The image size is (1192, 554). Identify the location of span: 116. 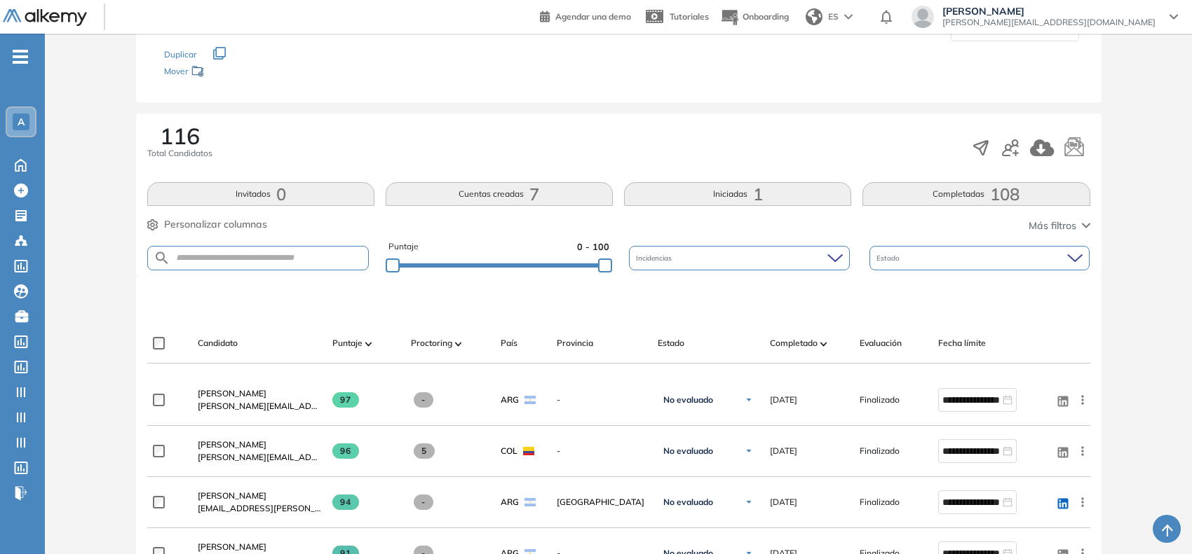
(179, 136).